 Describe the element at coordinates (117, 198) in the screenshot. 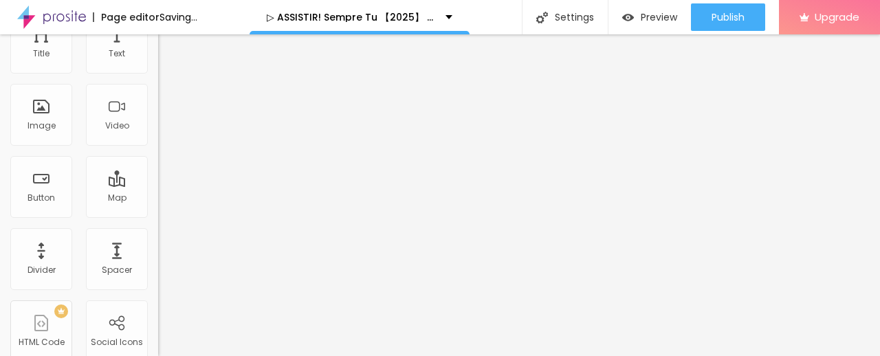

I see `div: Map` at that location.